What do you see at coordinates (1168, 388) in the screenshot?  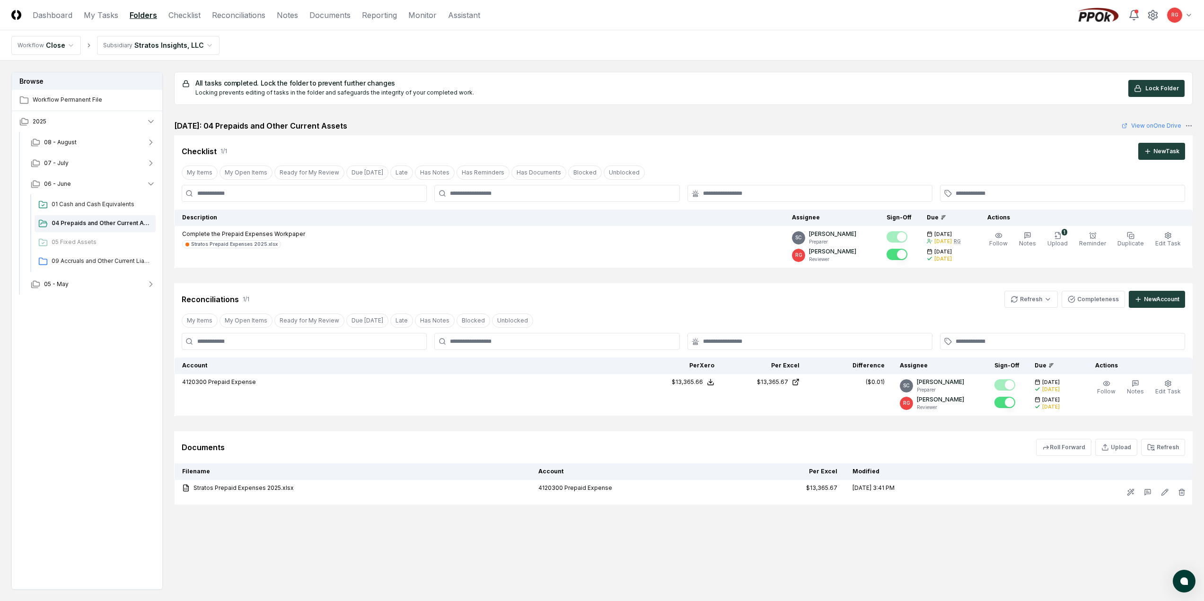 I see `button: Edit Task` at bounding box center [1168, 388].